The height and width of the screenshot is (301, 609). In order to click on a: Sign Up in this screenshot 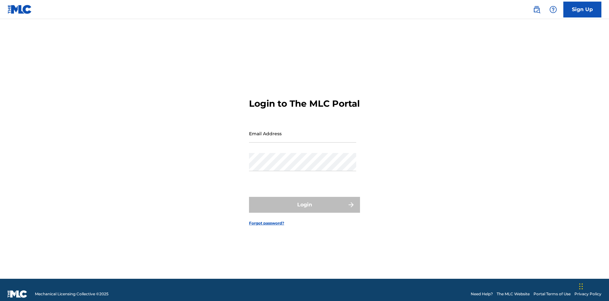, I will do `click(582, 10)`.